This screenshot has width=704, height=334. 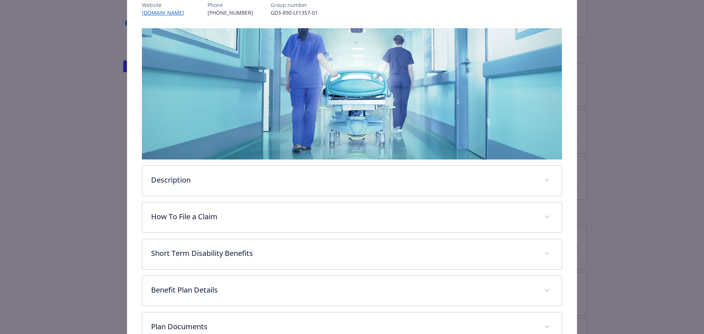 What do you see at coordinates (343, 217) in the screenshot?
I see `p: How To File a Claim` at bounding box center [343, 217].